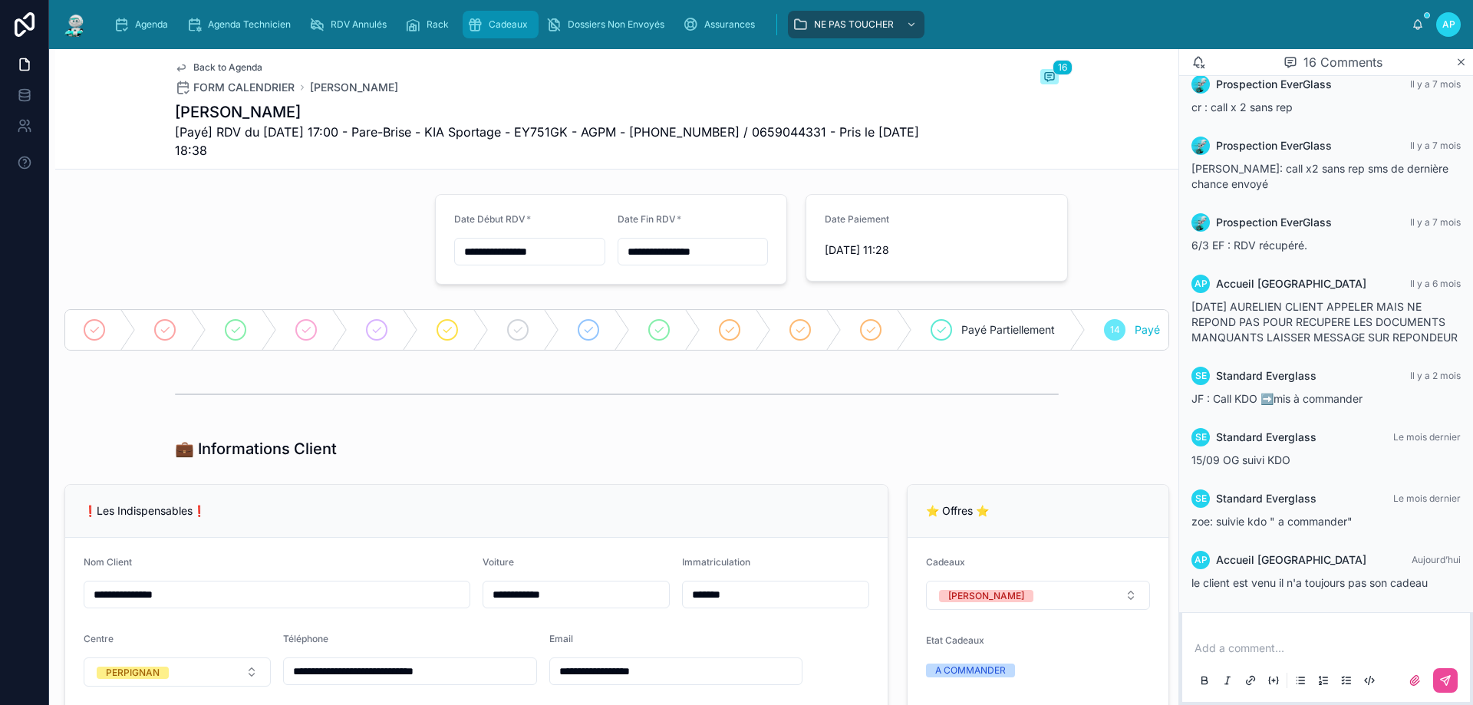 Image resolution: width=1473 pixels, height=705 pixels. Describe the element at coordinates (716, 562) in the screenshot. I see `span: Immatriculation` at that location.